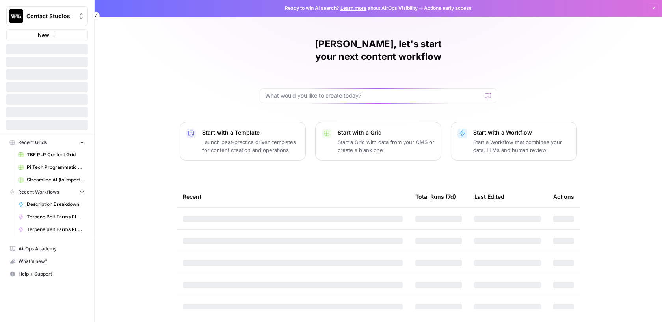  Describe the element at coordinates (50, 16) in the screenshot. I see `span: Contact Studios` at that location.